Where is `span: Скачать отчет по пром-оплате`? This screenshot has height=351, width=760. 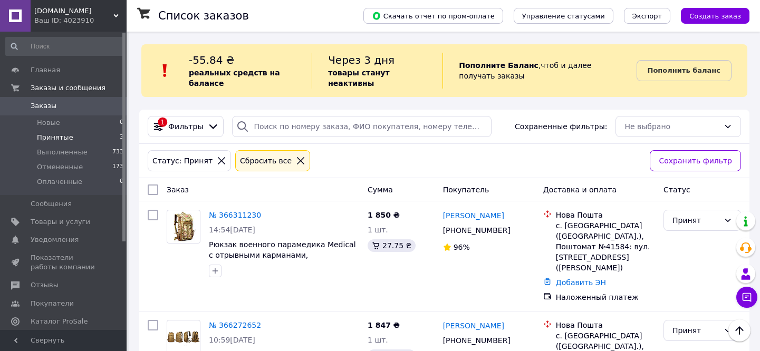
span: Скачать отчет по пром-оплате is located at coordinates (433, 16).